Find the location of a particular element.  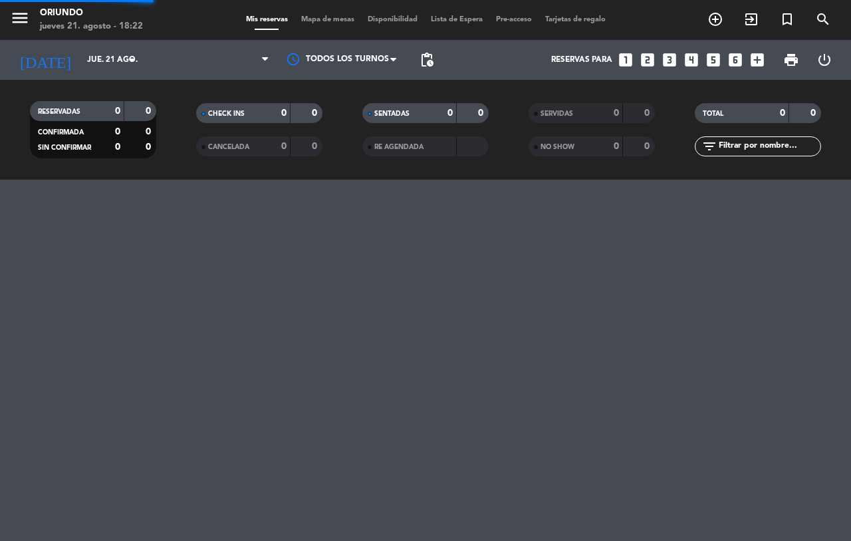

span: SERVIDAS is located at coordinates (557, 114).